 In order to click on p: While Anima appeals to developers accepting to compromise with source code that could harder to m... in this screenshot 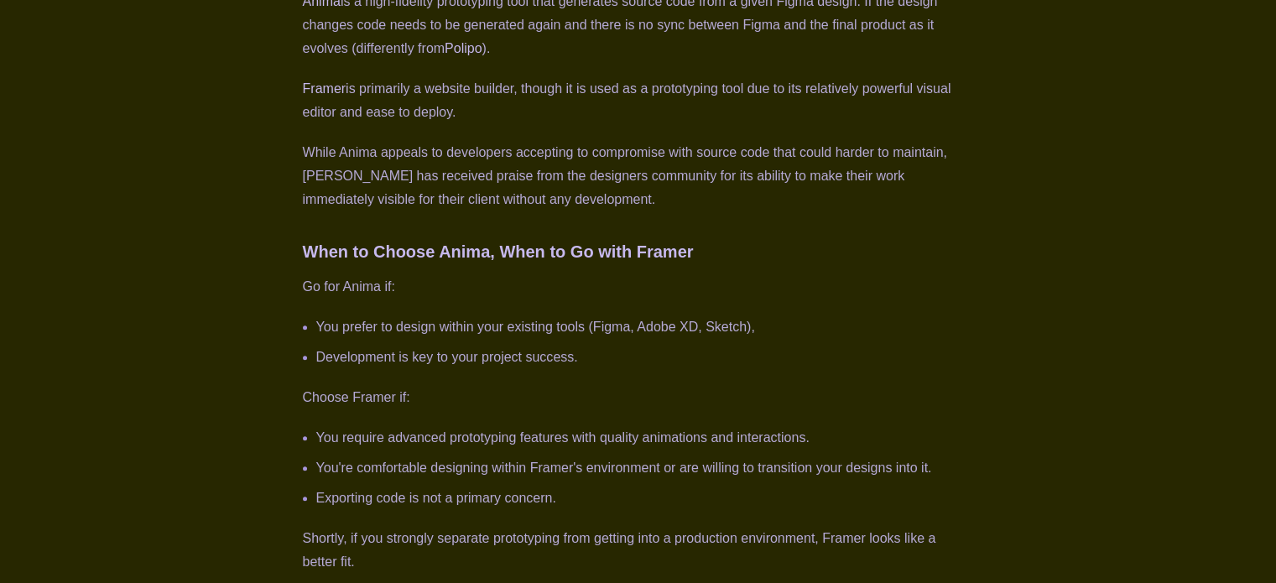, I will do `click(638, 176)`.